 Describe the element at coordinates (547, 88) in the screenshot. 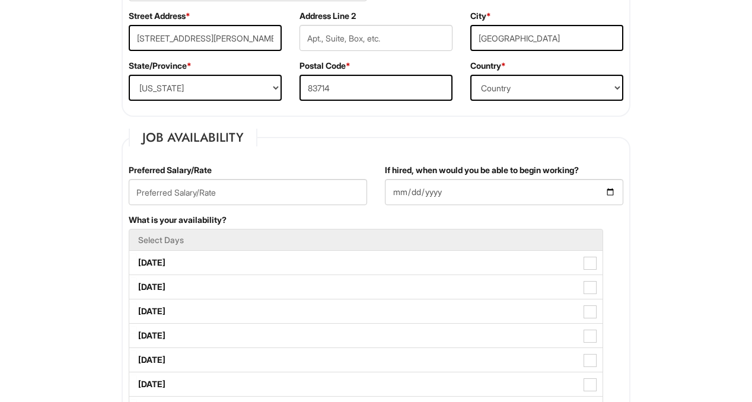

I see `select: Country` at that location.